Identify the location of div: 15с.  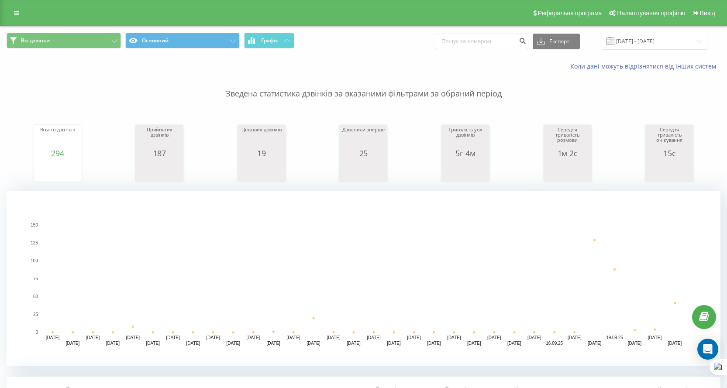
(669, 153).